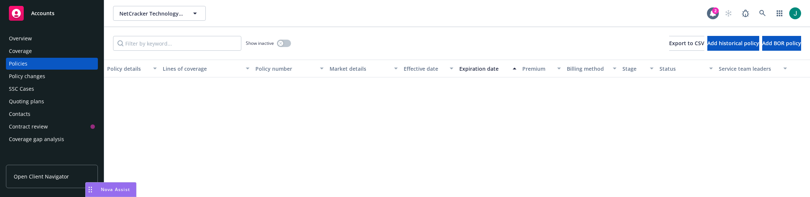 Image resolution: width=810 pixels, height=197 pixels. What do you see at coordinates (781, 43) in the screenshot?
I see `button: Add BOR policy` at bounding box center [781, 43].